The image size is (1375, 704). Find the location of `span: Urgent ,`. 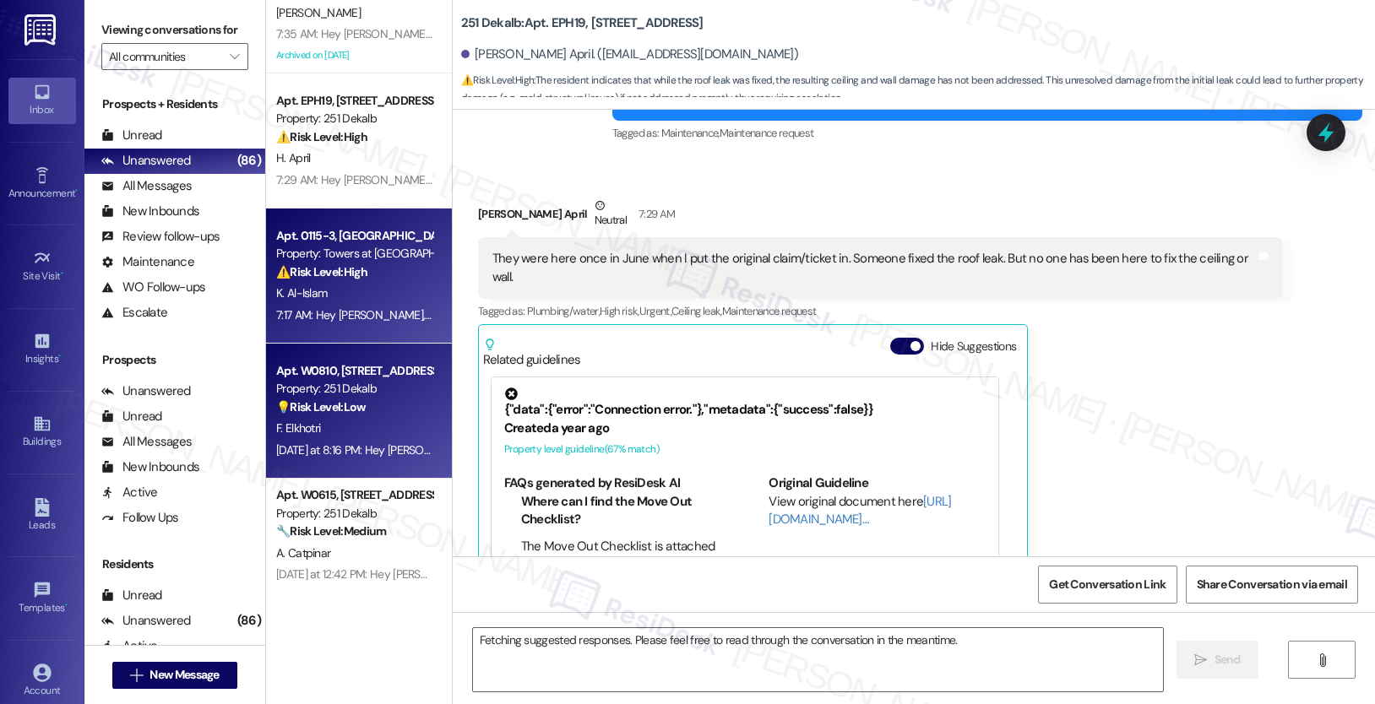

span: Urgent , is located at coordinates (655, 311).